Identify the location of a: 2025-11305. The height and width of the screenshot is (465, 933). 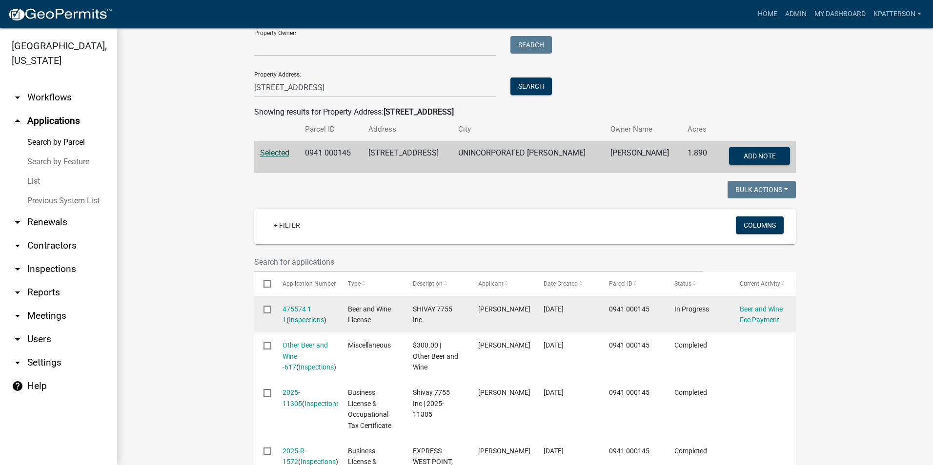
(292, 398).